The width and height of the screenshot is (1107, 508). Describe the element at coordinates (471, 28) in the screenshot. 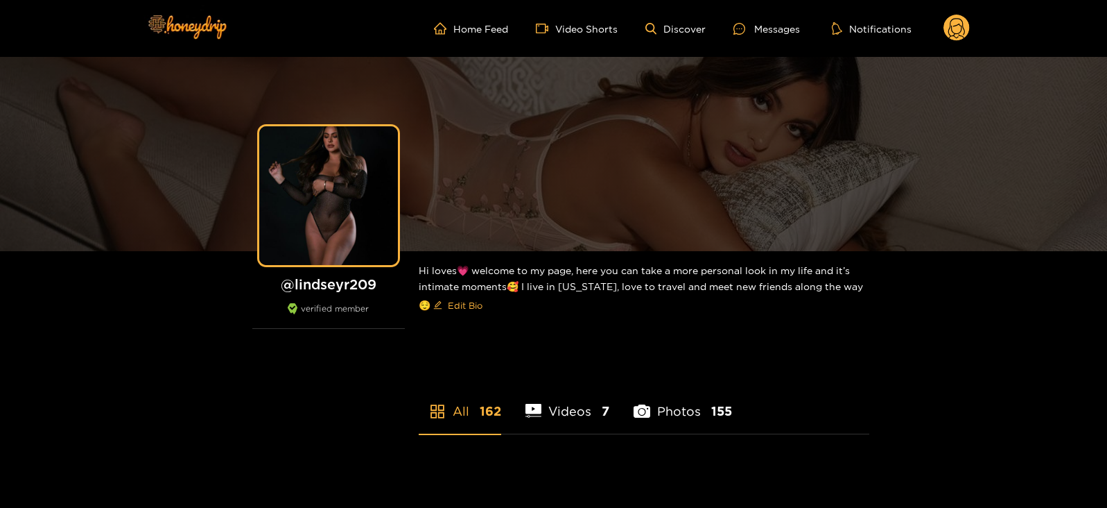

I see `a: Home Feed` at that location.